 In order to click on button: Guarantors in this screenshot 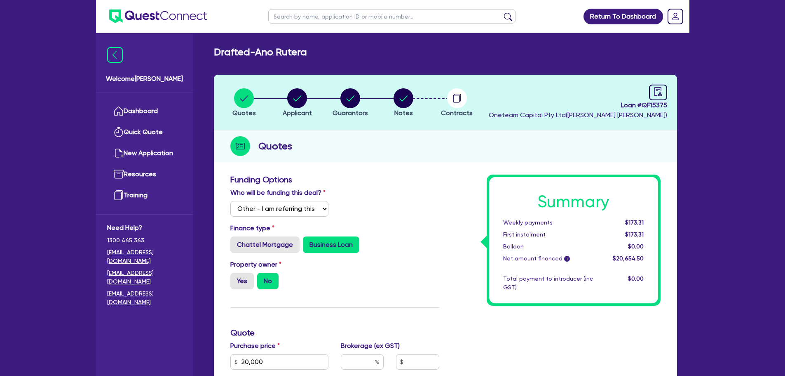, I will do `click(350, 103)`.